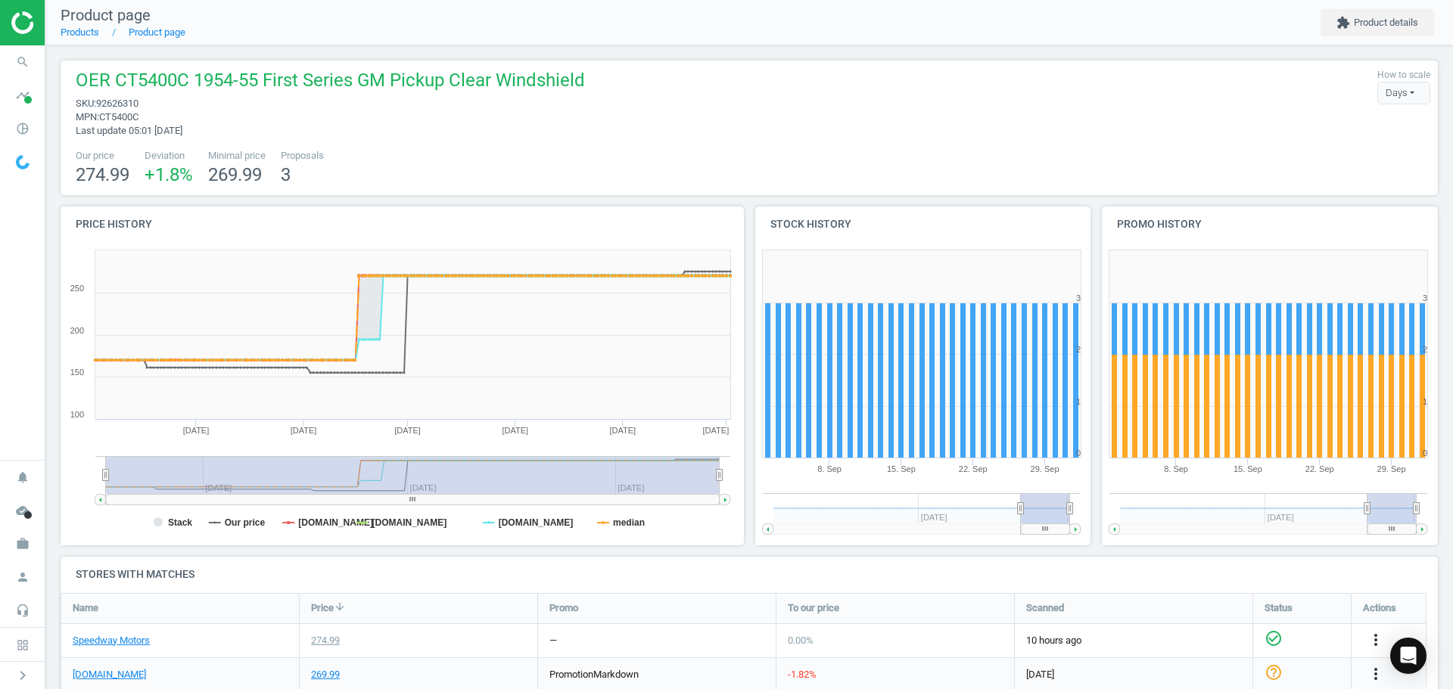 Image resolution: width=1453 pixels, height=689 pixels. Describe the element at coordinates (629, 523) in the screenshot. I see `tspan: median` at that location.